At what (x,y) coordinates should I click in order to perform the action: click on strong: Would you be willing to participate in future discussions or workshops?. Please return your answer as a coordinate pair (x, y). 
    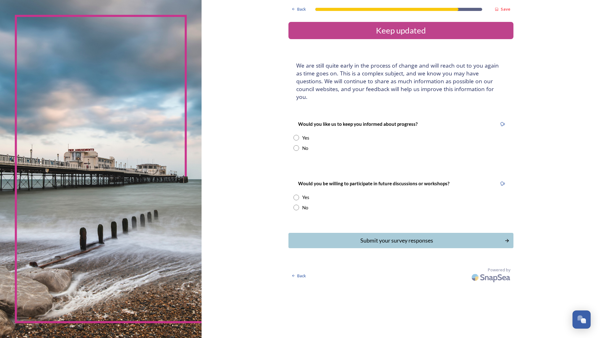
    Looking at the image, I should click on (374, 183).